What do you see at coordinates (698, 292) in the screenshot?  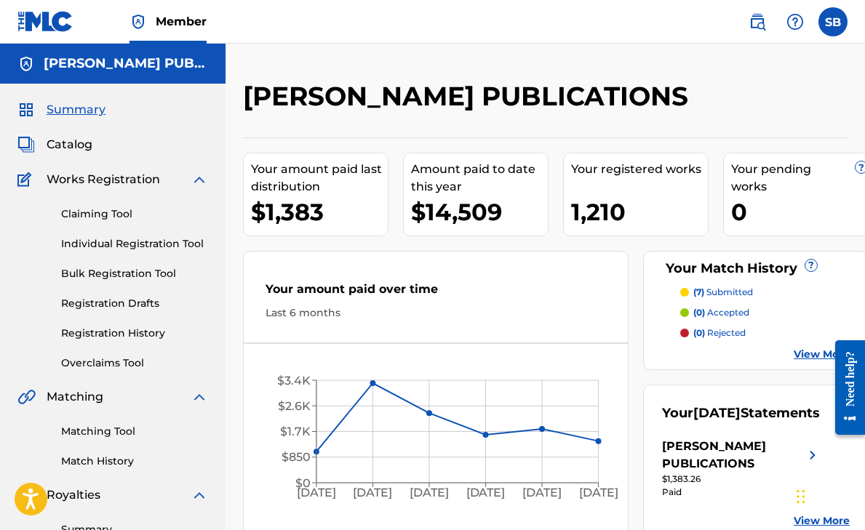 I see `span: (7)` at bounding box center [698, 292].